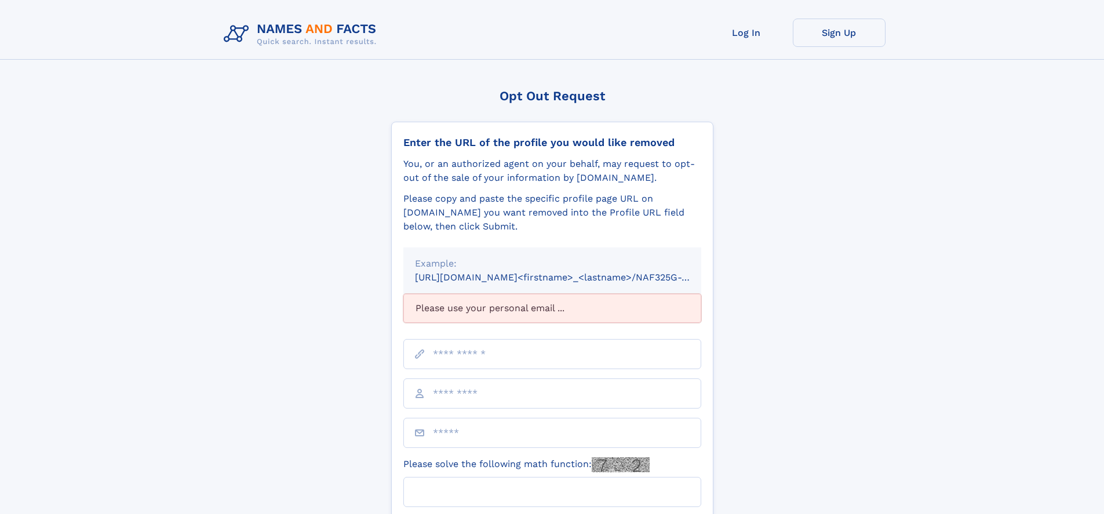 The width and height of the screenshot is (1104, 514). Describe the element at coordinates (526, 465) in the screenshot. I see `label: Please solve the following math function:` at that location.